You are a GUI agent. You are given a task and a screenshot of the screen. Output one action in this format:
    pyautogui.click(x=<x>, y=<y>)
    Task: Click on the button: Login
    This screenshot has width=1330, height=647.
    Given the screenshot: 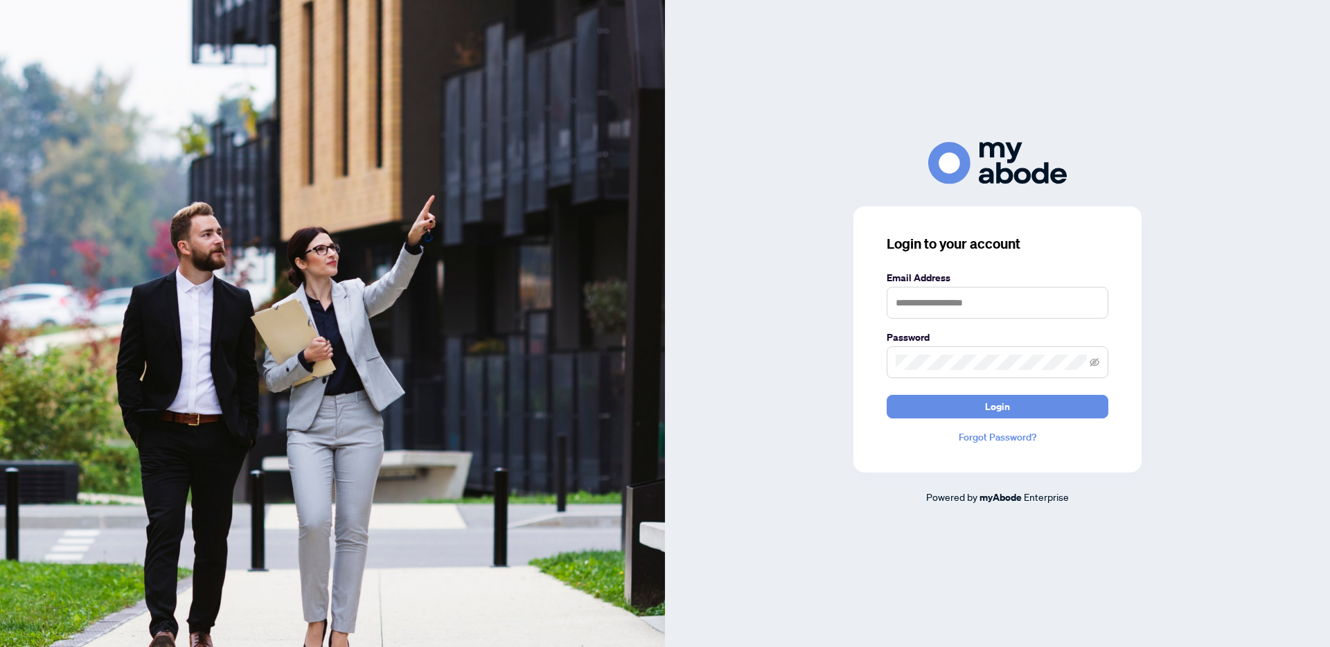 What is the action you would take?
    pyautogui.click(x=997, y=406)
    